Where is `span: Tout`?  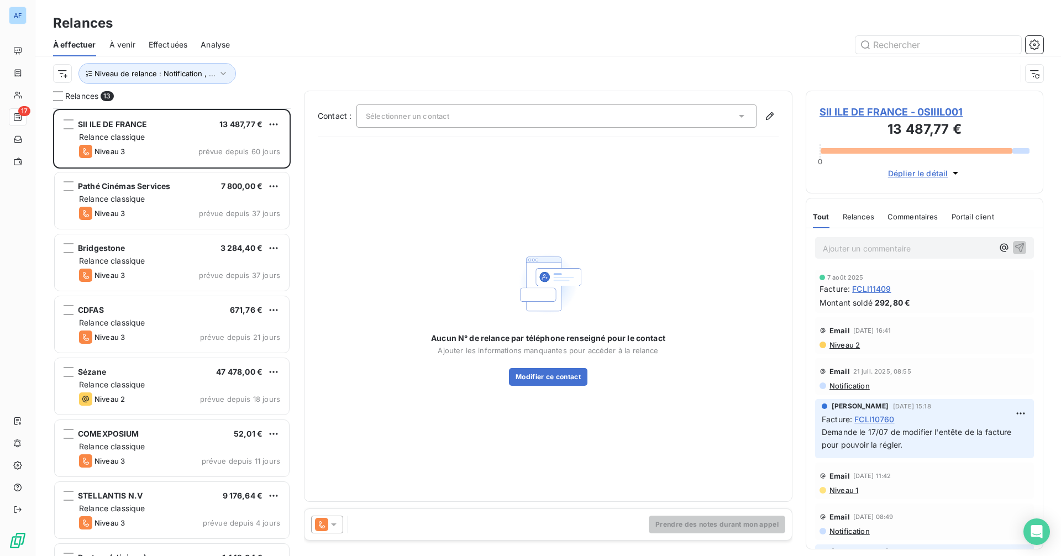 span: Tout is located at coordinates (821, 217).